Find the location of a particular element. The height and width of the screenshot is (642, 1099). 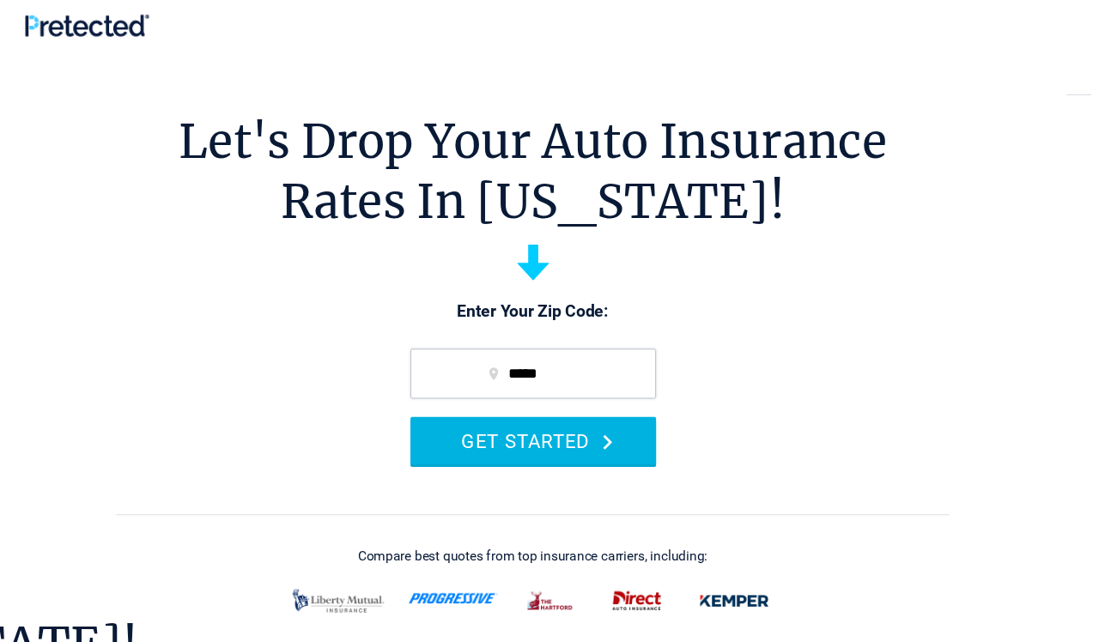

button: GET STARTED is located at coordinates (550, 454).